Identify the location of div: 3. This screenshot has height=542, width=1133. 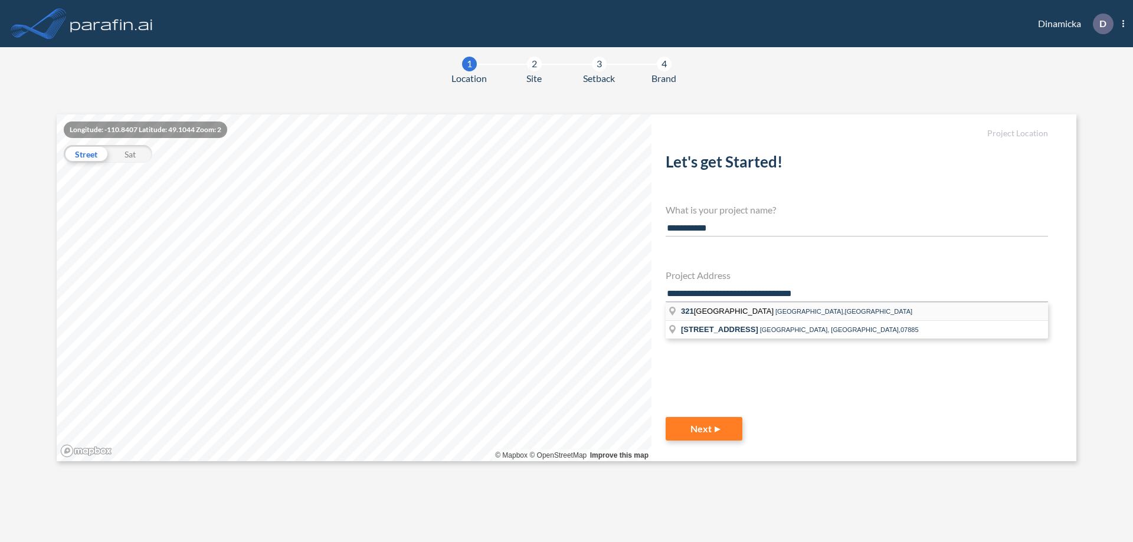
(599, 64).